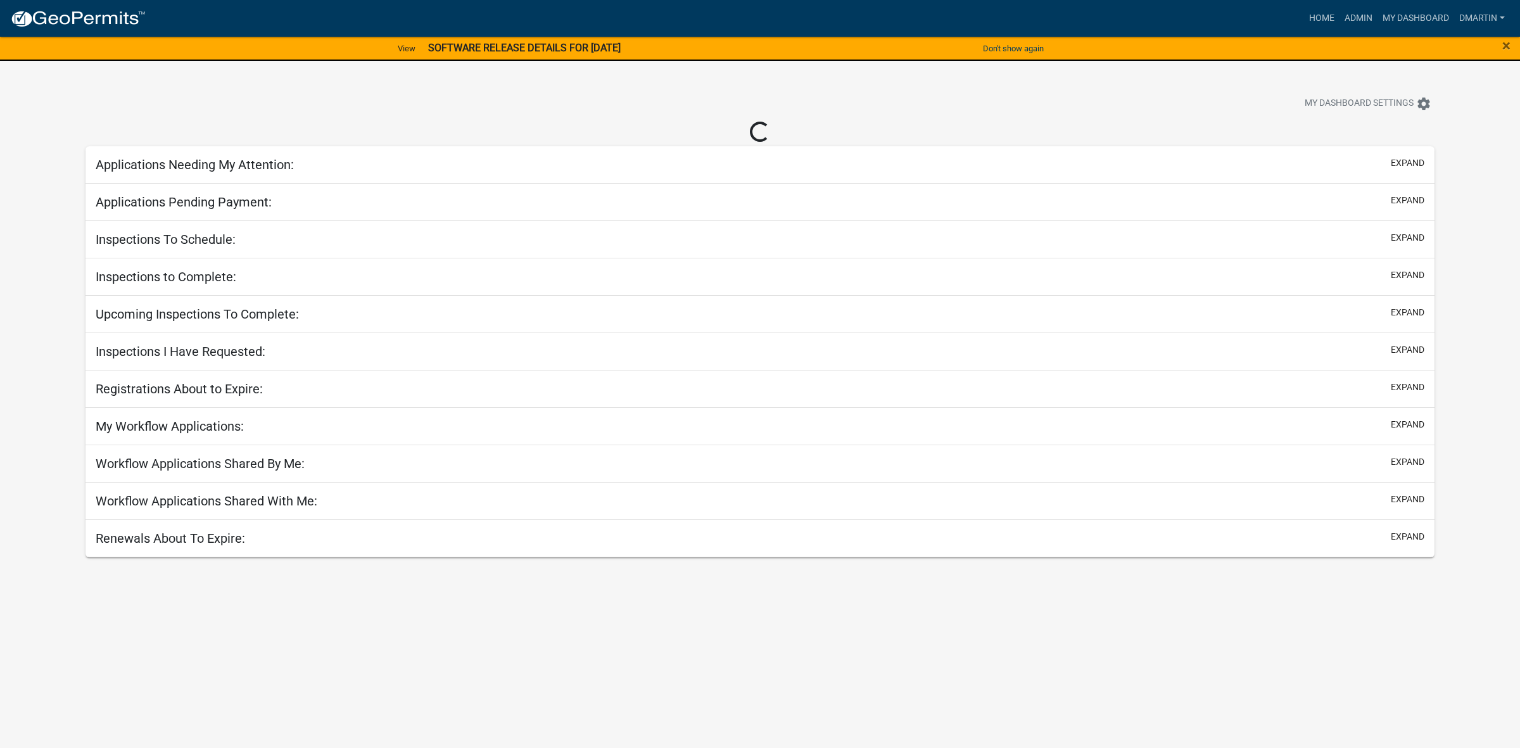 The width and height of the screenshot is (1520, 748). Describe the element at coordinates (200, 464) in the screenshot. I see `h5: Workflow Applications Shared By Me:` at that location.